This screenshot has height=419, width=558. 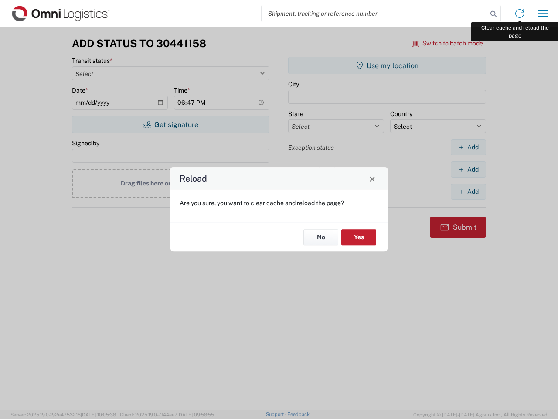 What do you see at coordinates (193, 178) in the screenshot?
I see `h4: Reload` at bounding box center [193, 178].